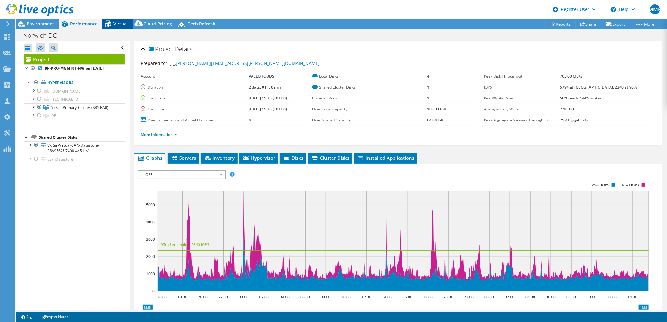 Image resolution: width=667 pixels, height=322 pixels. Describe the element at coordinates (158, 24) in the screenshot. I see `span: Cloud Pricing` at that location.